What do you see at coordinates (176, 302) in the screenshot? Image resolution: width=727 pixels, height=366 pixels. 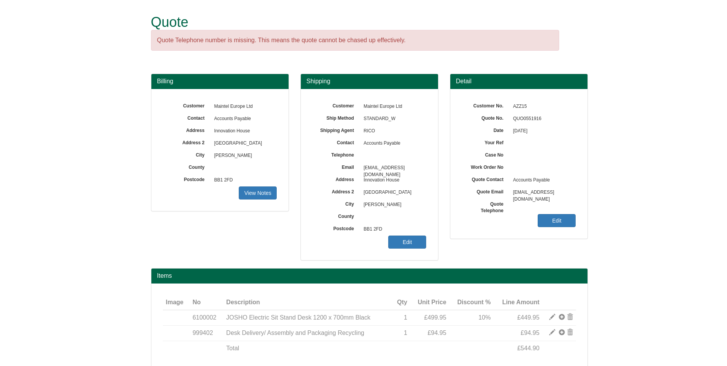 I see `th: Image` at bounding box center [176, 302].